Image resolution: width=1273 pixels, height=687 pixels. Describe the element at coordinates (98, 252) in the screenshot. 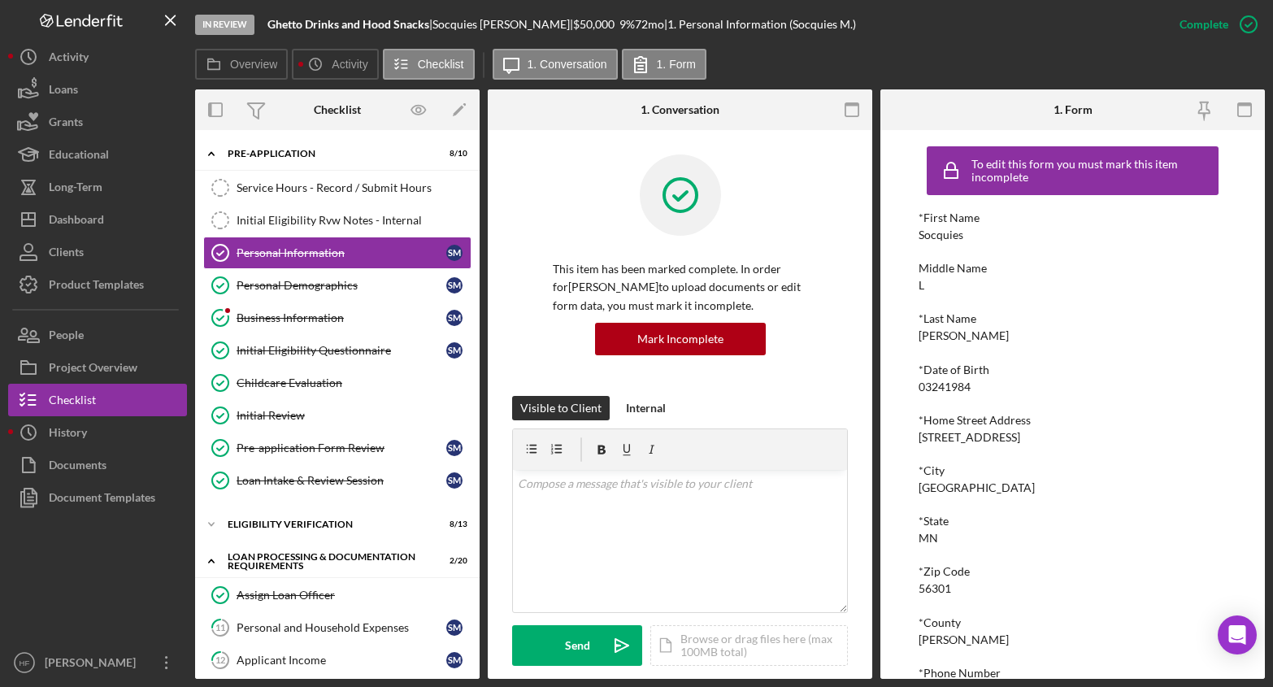

I see `button: Clients` at that location.